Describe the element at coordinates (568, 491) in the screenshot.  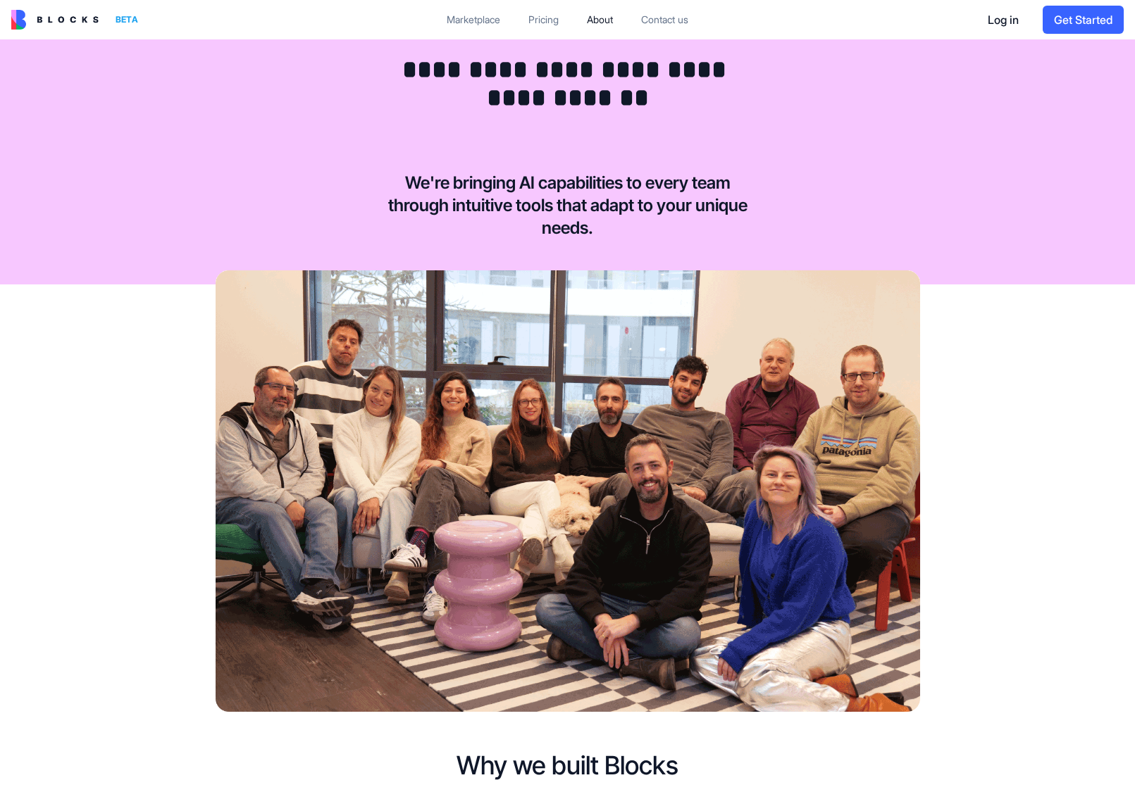
I see `img: 67c582e9de1a8466d3be5a83__blocks_team.png` at that location.